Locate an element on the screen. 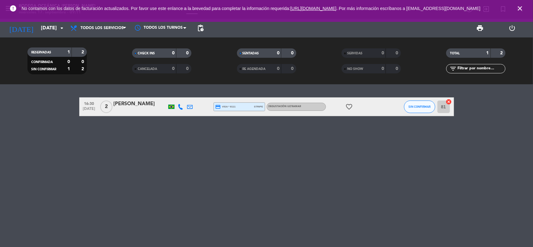 Image resolution: width=533 pixels, height=247 pixels. span: NO SHOW is located at coordinates (355, 69).